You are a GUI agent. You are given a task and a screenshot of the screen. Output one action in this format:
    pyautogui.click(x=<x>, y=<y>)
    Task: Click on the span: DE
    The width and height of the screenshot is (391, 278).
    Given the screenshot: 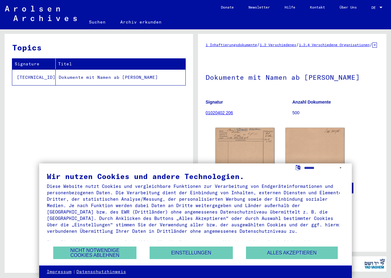 What is the action you would take?
    pyautogui.click(x=375, y=8)
    